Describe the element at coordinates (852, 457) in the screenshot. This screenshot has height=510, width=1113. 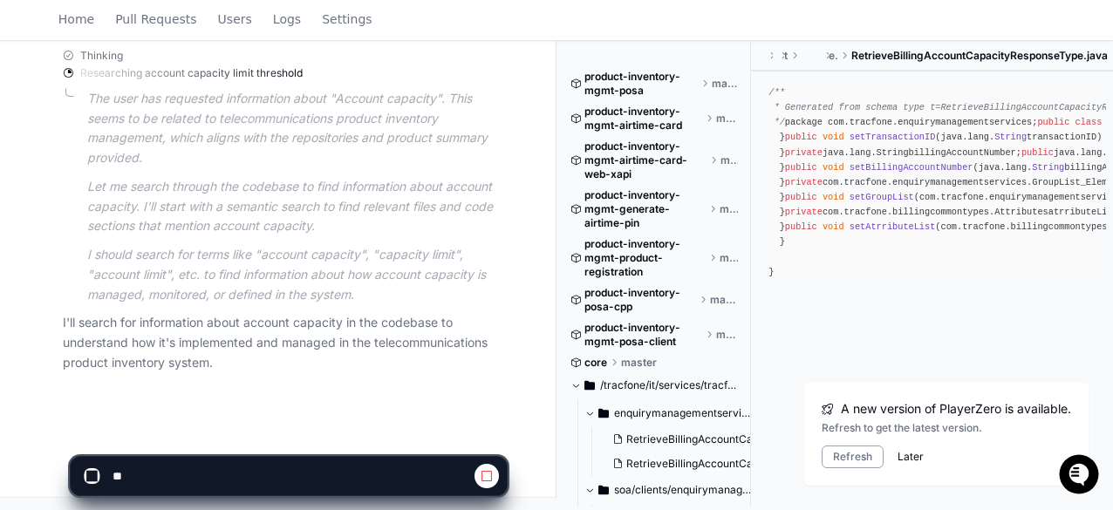
I see `button: Refresh` at that location.